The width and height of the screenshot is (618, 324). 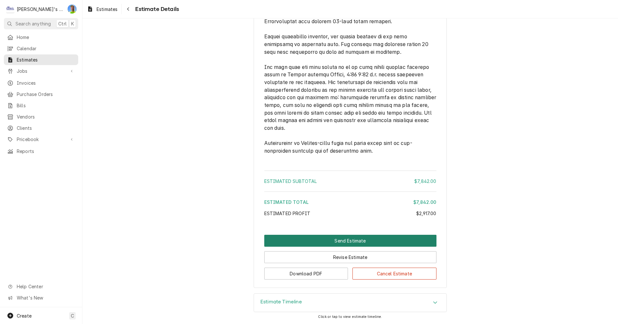 I want to click on span: Help Center, so click(x=45, y=286).